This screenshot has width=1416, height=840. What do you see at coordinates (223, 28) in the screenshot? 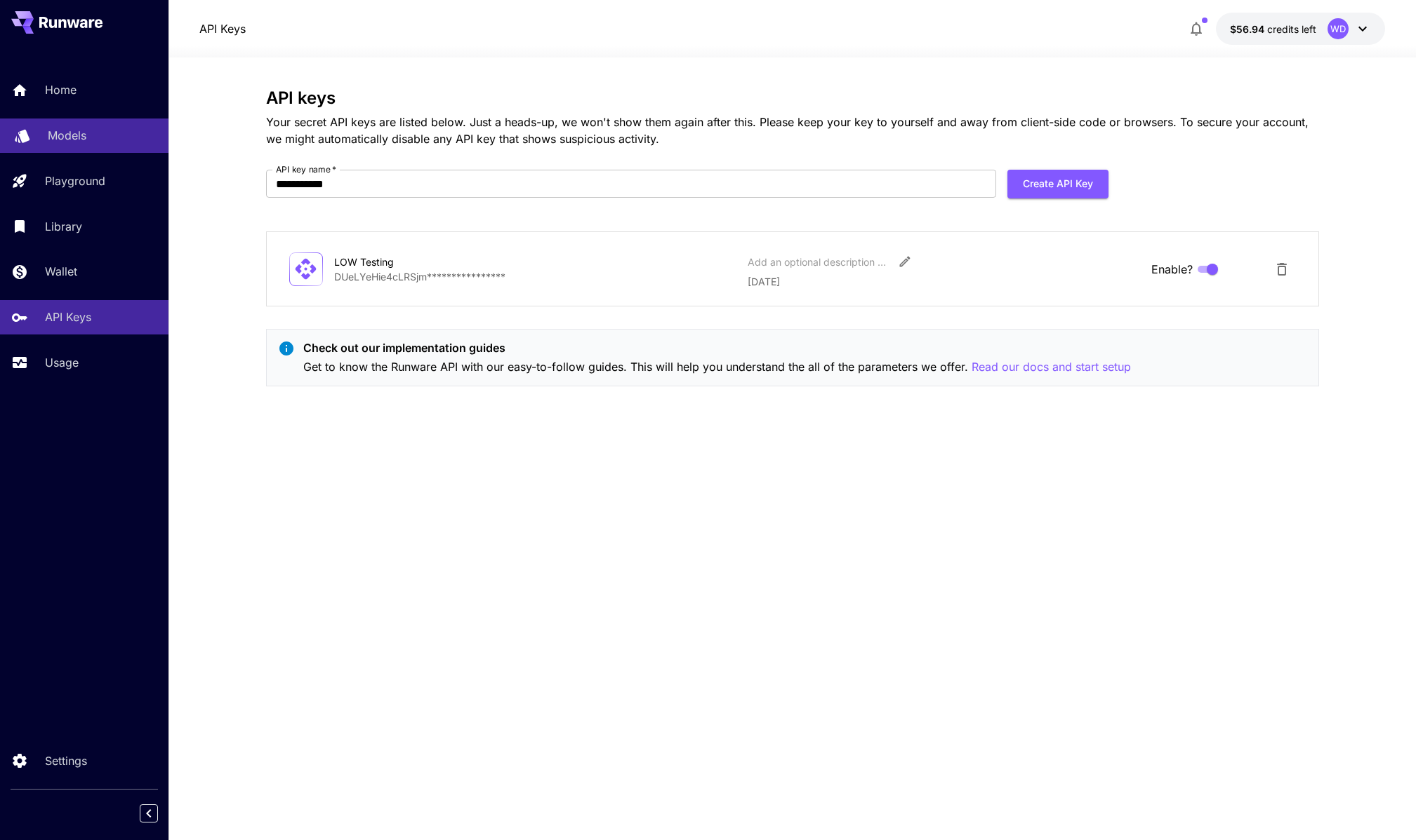
I see `nav: breadcrumb` at bounding box center [223, 28].